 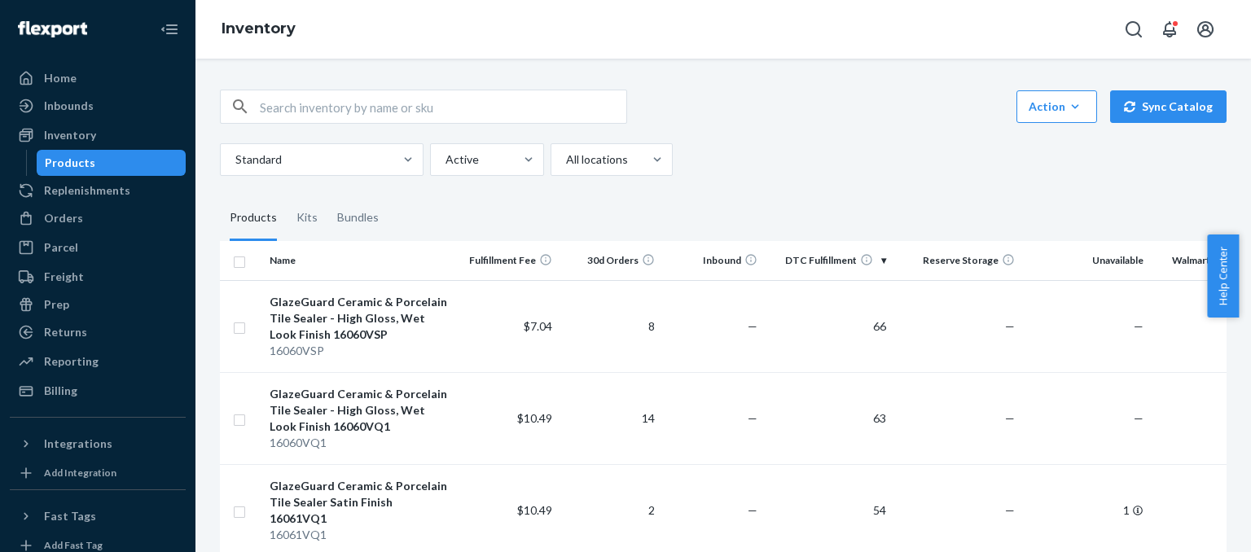 I want to click on div: Prep, so click(x=56, y=305).